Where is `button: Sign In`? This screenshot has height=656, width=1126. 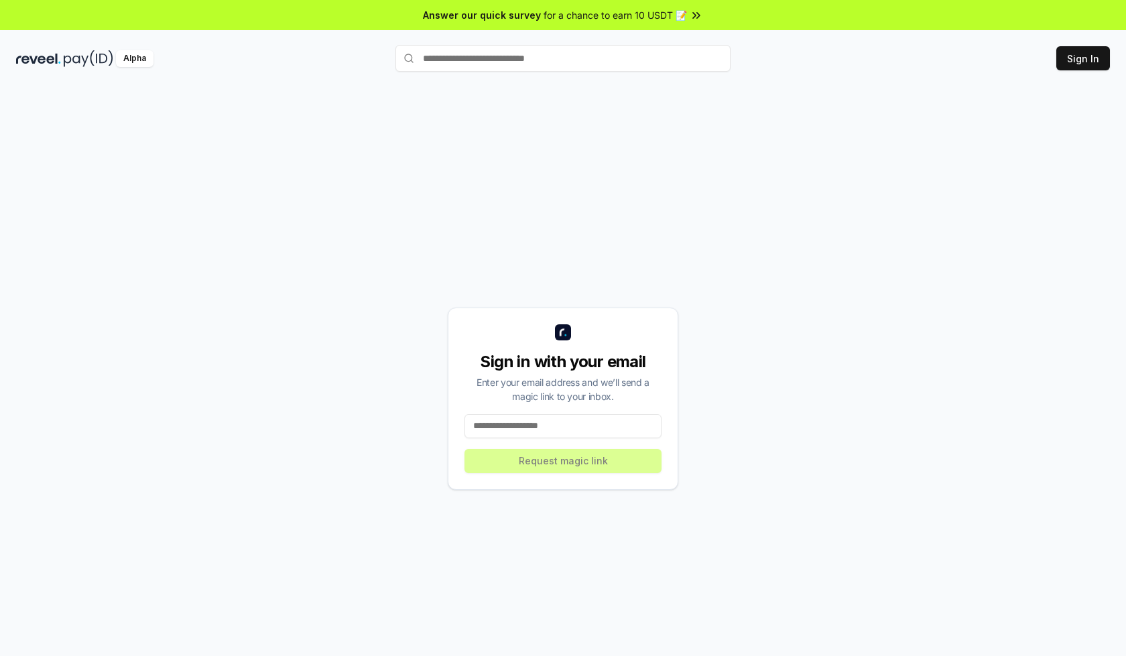 button: Sign In is located at coordinates (1083, 58).